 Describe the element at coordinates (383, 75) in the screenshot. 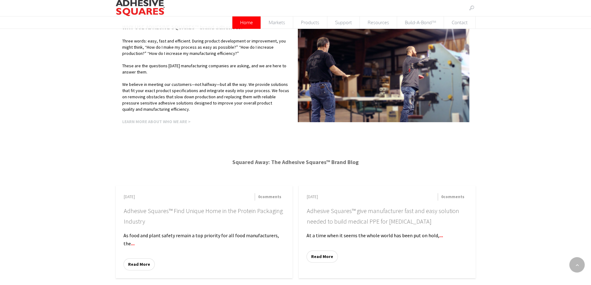

I see `img: Production` at that location.